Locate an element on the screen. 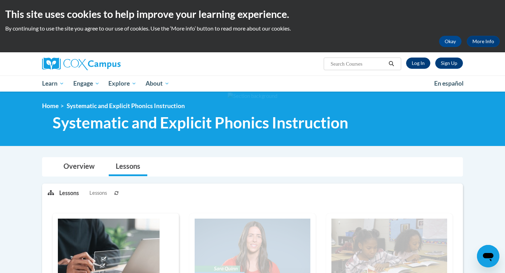 This screenshot has width=505, height=273. a: Cox Campus is located at coordinates (109, 64).